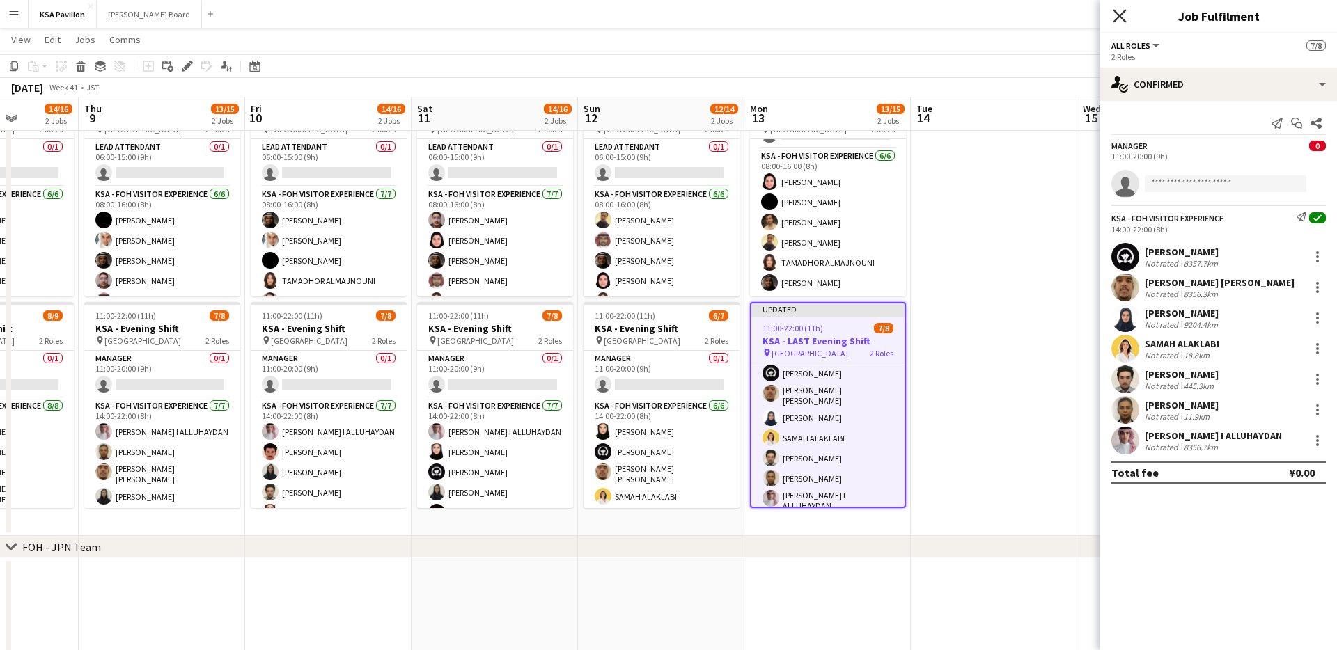 The width and height of the screenshot is (1337, 650). Describe the element at coordinates (92, 118) in the screenshot. I see `span: 9` at that location.